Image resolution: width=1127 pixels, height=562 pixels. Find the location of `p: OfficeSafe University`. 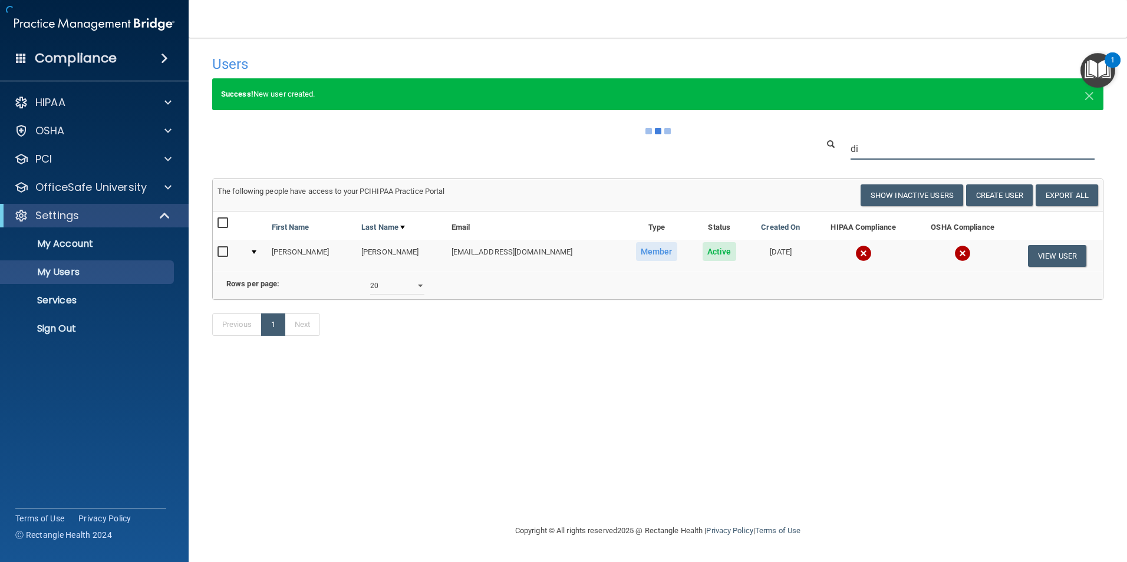

p: OfficeSafe University is located at coordinates (91, 187).